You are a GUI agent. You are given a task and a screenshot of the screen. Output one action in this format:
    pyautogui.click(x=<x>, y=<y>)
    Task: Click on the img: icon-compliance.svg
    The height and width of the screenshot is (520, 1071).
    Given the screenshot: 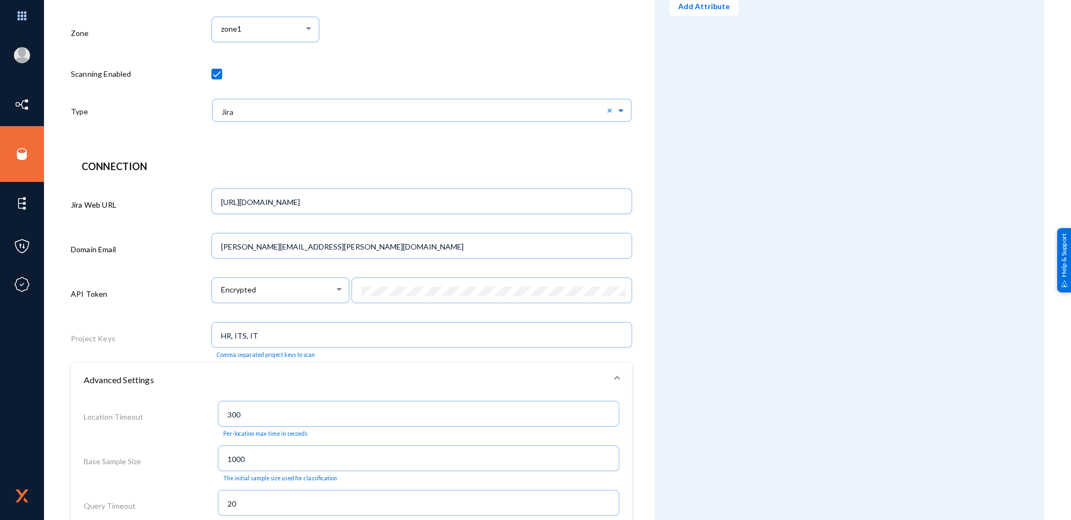 What is the action you would take?
    pyautogui.click(x=22, y=284)
    